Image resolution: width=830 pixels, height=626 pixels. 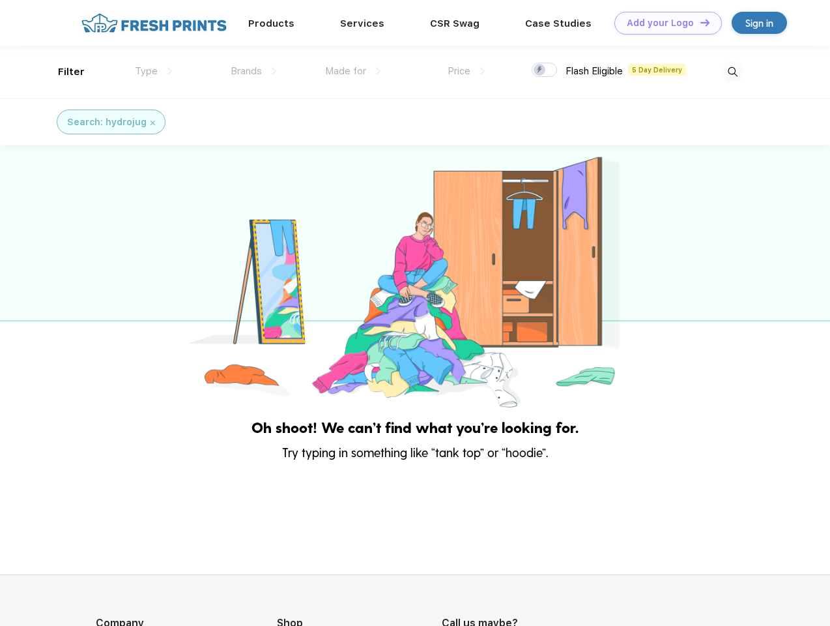 What do you see at coordinates (107, 122) in the screenshot?
I see `div: Search: hydrojug` at bounding box center [107, 122].